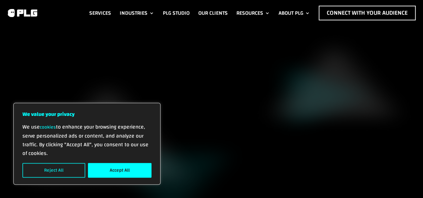 The width and height of the screenshot is (423, 198). I want to click on a: Resources, so click(253, 13).